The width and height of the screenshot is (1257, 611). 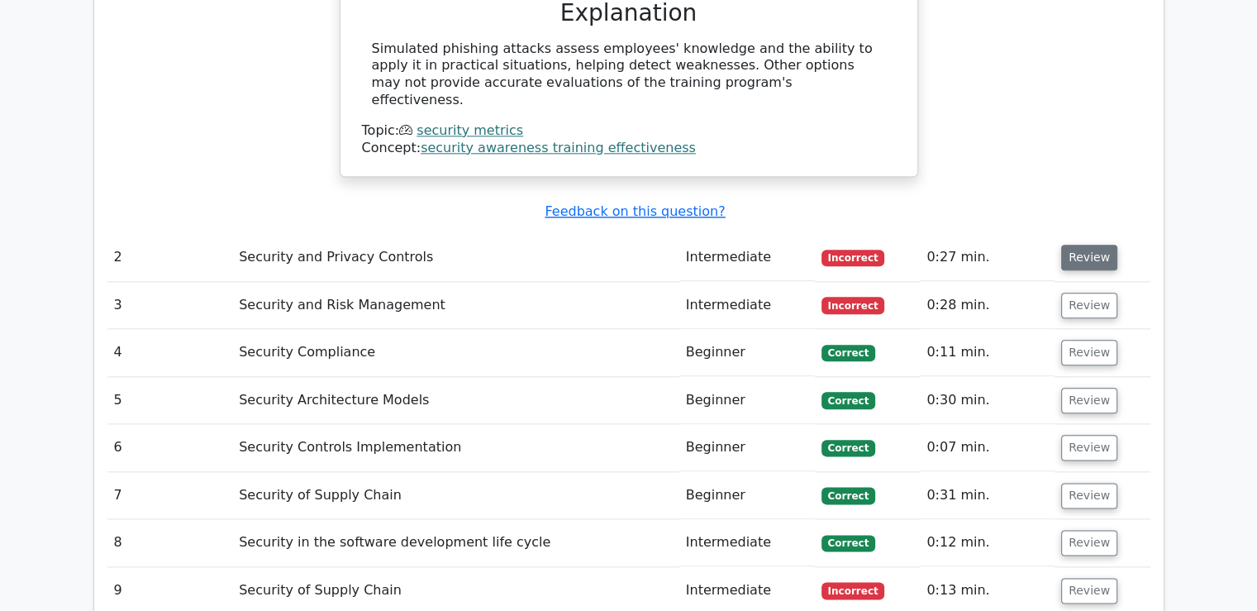 What do you see at coordinates (987, 447) in the screenshot?
I see `td: 0:07 min.` at bounding box center [987, 447].